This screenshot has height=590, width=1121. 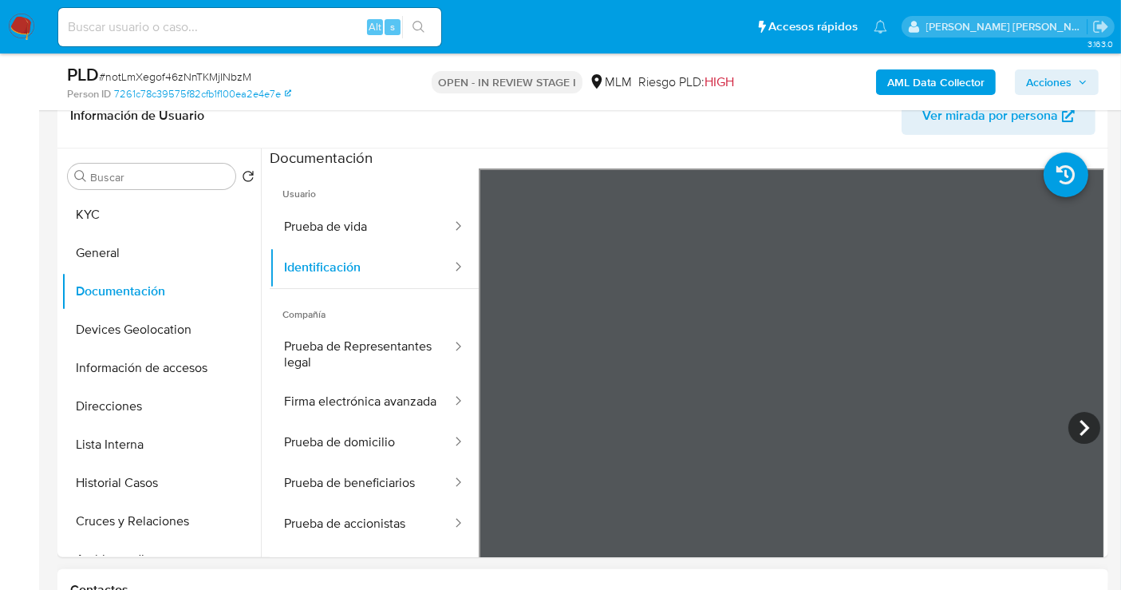 I want to click on button: Archivos adjuntos, so click(x=161, y=559).